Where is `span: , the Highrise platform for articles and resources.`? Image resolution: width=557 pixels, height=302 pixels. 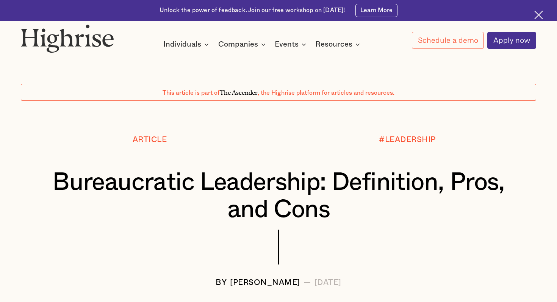
span: , the Highrise platform for articles and resources. is located at coordinates (326, 93).